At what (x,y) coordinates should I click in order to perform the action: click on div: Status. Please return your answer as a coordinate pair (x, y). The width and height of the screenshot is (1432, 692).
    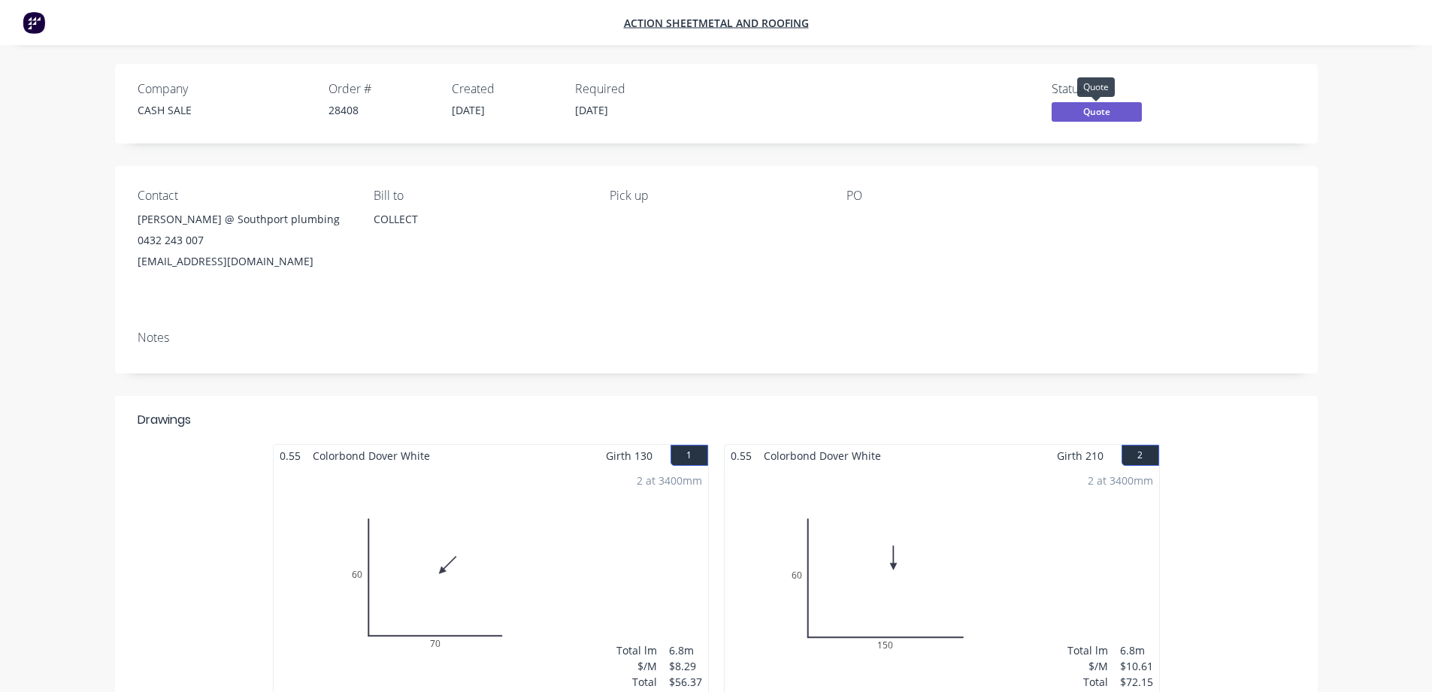
    Looking at the image, I should click on (1108, 89).